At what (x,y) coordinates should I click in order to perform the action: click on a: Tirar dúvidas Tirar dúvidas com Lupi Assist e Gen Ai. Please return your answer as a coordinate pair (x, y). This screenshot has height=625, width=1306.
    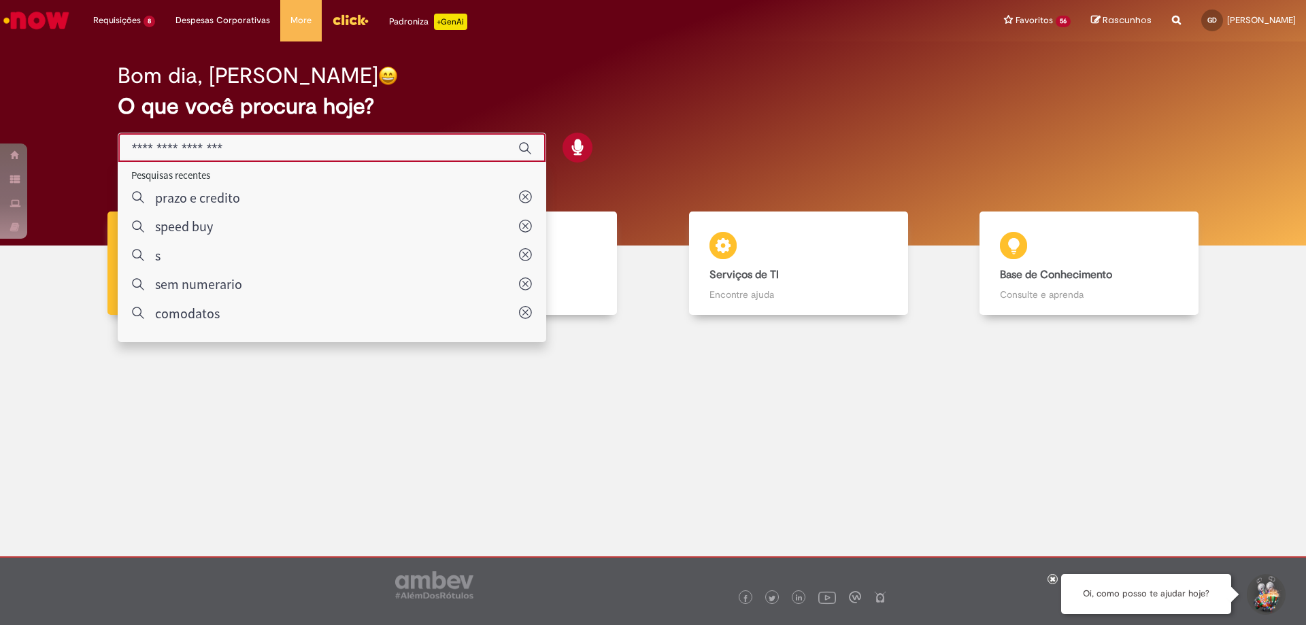
    Looking at the image, I should click on (217, 263).